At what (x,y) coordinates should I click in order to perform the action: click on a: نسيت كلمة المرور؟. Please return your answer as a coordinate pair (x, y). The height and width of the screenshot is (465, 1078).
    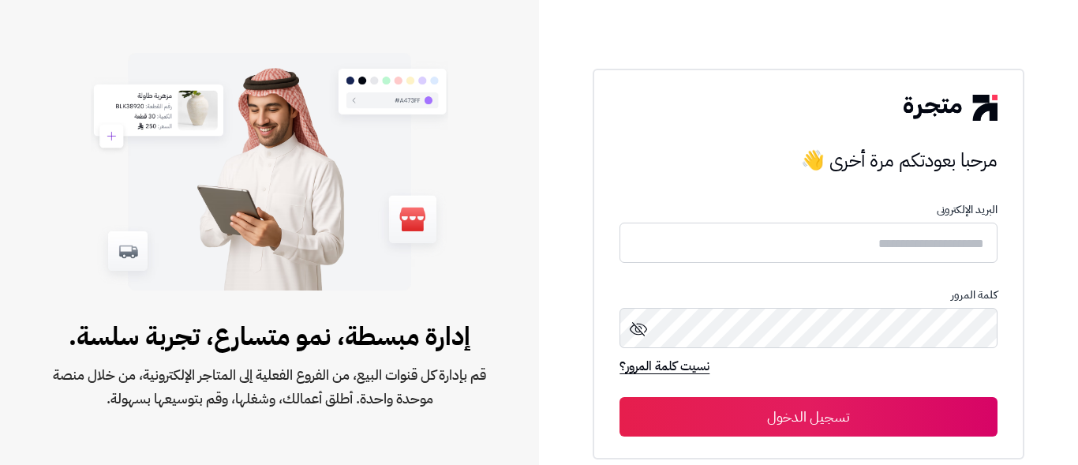
    Looking at the image, I should click on (665, 368).